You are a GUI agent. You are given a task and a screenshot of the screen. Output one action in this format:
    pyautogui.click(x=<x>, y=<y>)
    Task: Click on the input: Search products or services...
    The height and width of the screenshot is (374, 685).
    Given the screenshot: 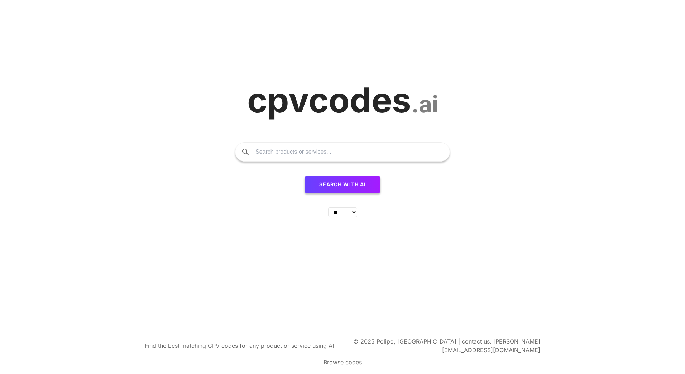 What is the action you would take?
    pyautogui.click(x=349, y=152)
    